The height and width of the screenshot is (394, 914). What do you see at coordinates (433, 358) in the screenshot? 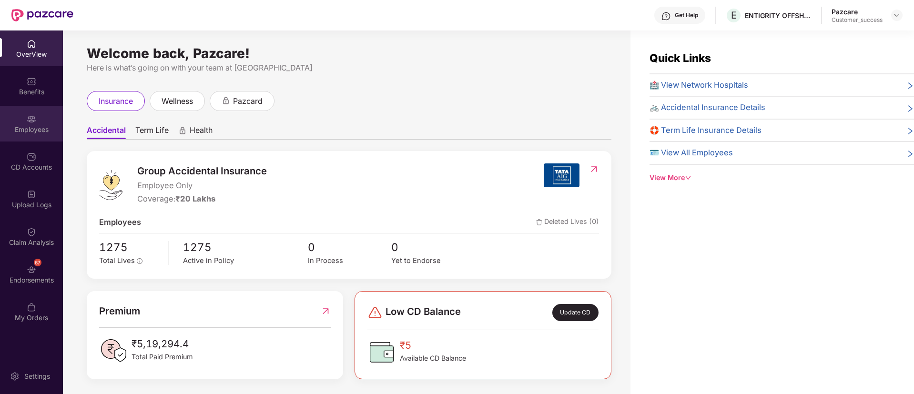
I see `span: Available CD Balance` at bounding box center [433, 358].